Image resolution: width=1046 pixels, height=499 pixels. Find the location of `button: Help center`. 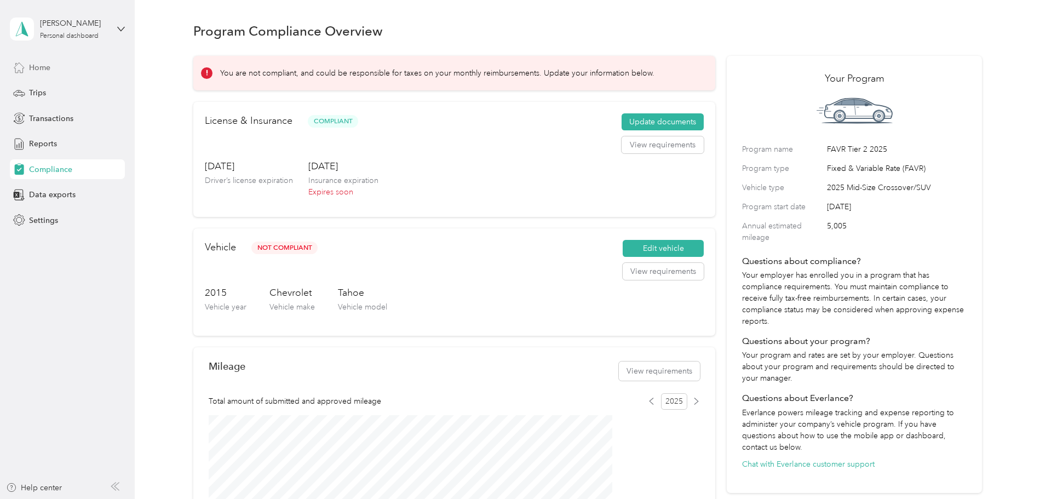

button: Help center is located at coordinates (34, 487).